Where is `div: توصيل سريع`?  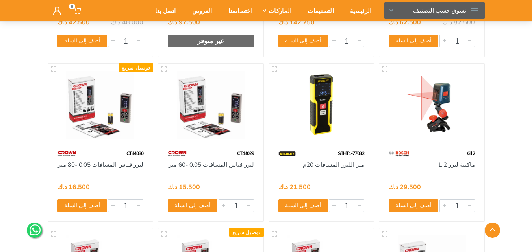
div: توصيل سريع is located at coordinates (136, 68).